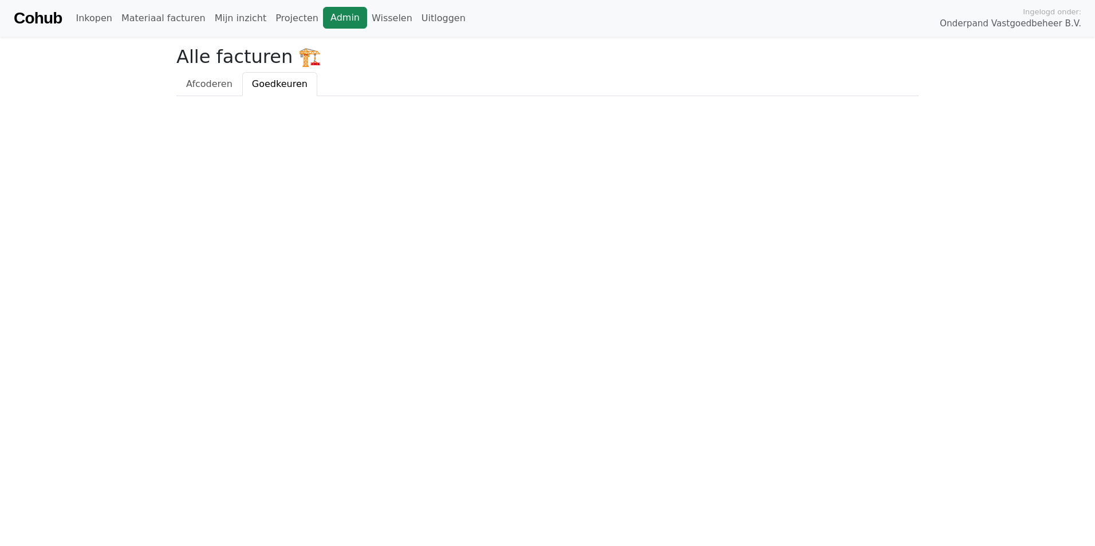 This screenshot has width=1095, height=546. What do you see at coordinates (38, 18) in the screenshot?
I see `a: Cohub` at bounding box center [38, 18].